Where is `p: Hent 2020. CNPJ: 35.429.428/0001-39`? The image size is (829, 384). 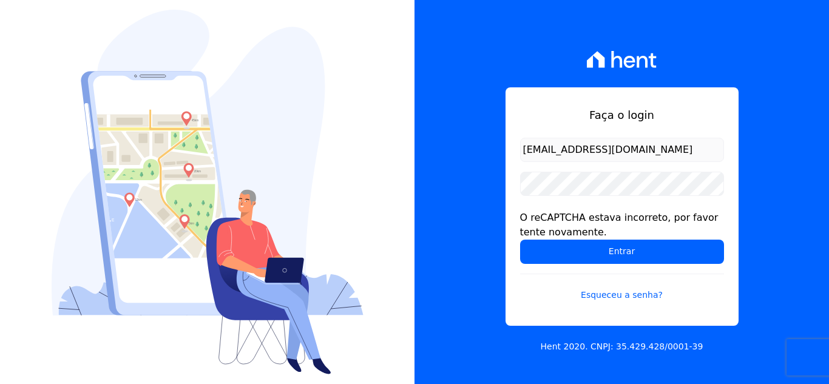
p: Hent 2020. CNPJ: 35.429.428/0001-39 is located at coordinates (622, 347).